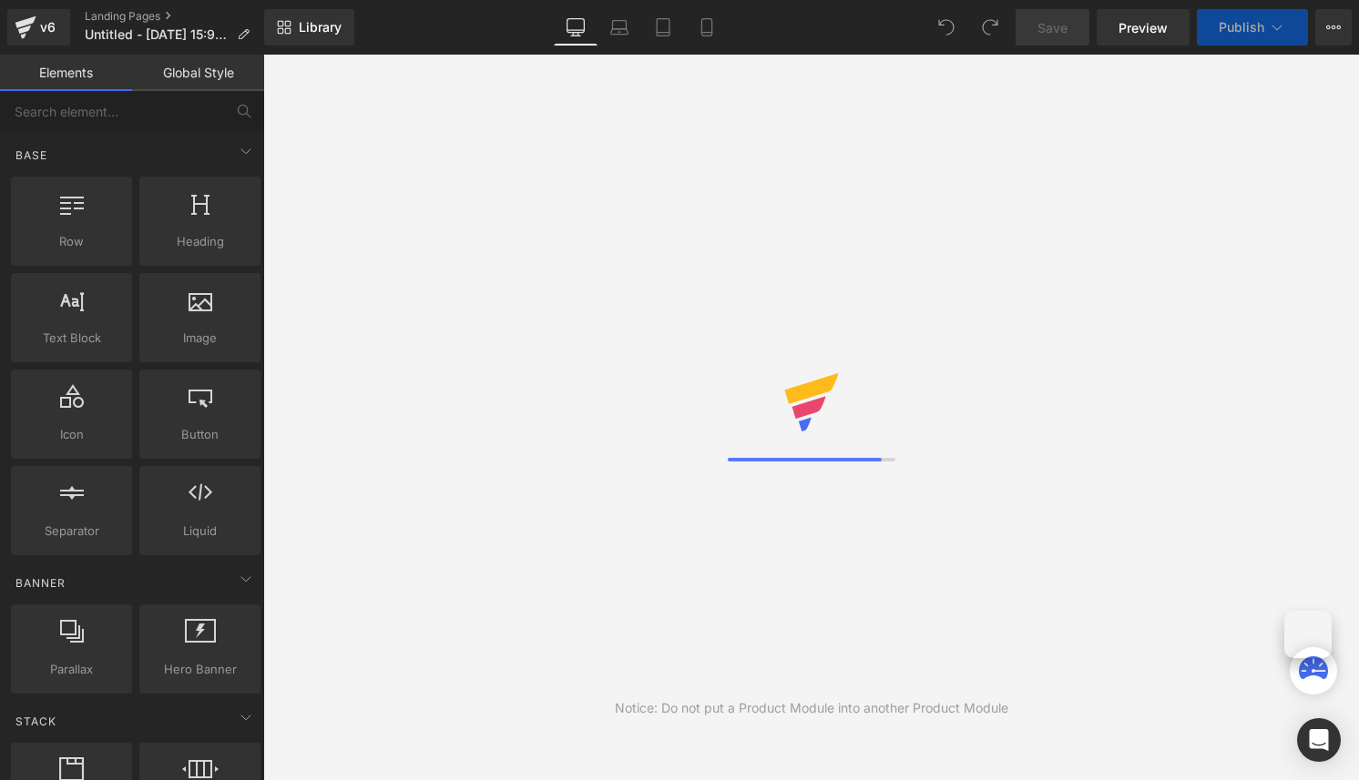 The height and width of the screenshot is (780, 1359). What do you see at coordinates (199, 241) in the screenshot?
I see `span: Heading` at bounding box center [199, 241].